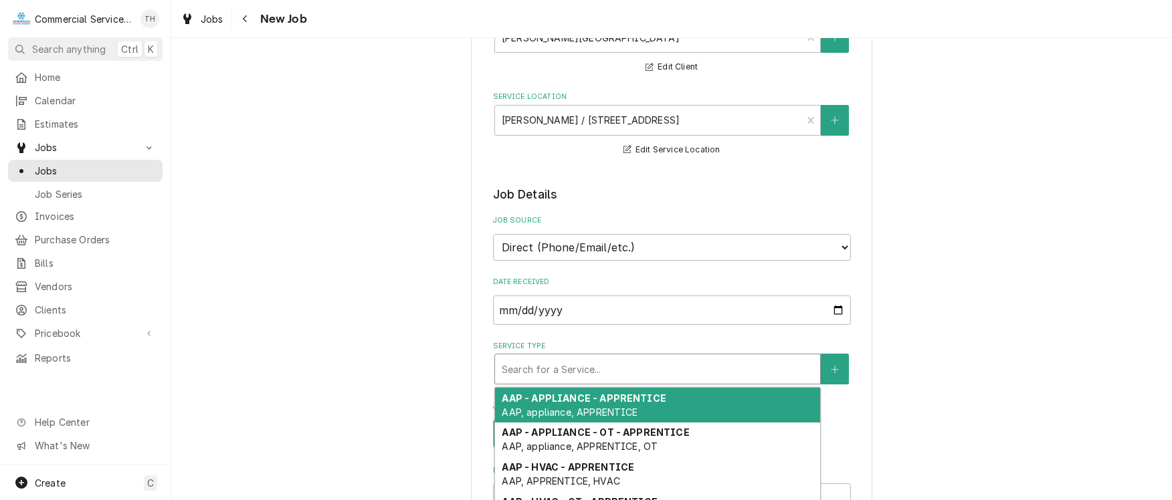 Image resolution: width=1172 pixels, height=500 pixels. Describe the element at coordinates (85, 194) in the screenshot. I see `a: Job Series` at that location.